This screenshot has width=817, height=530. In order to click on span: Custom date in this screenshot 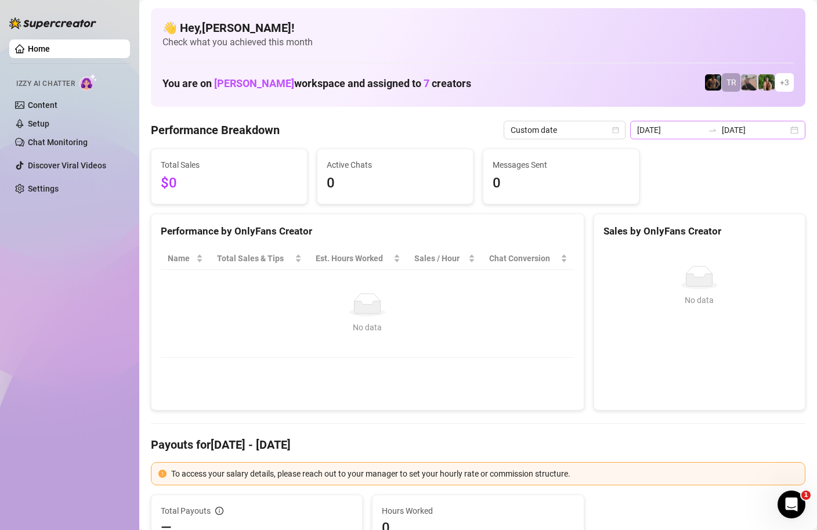, I will do `click(565, 130)`.